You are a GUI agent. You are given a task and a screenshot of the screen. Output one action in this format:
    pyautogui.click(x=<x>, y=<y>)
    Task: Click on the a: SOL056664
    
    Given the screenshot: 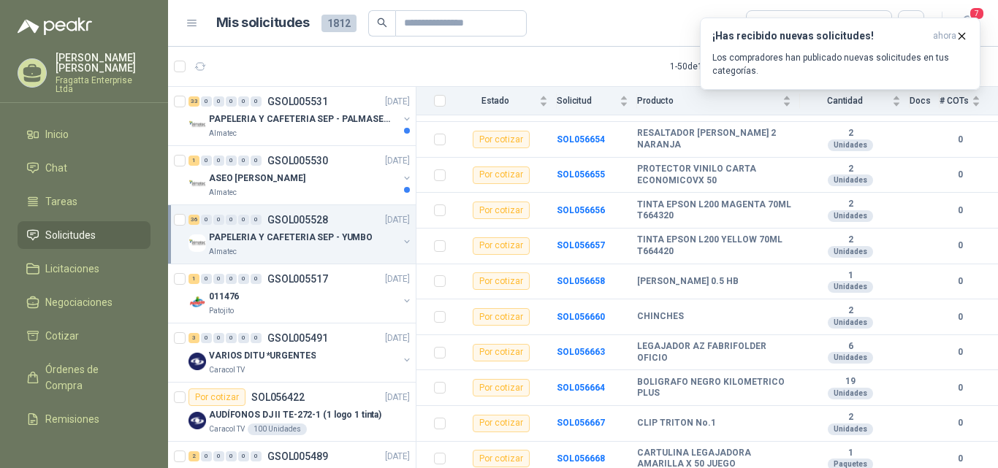 What is the action you would take?
    pyautogui.click(x=581, y=388)
    